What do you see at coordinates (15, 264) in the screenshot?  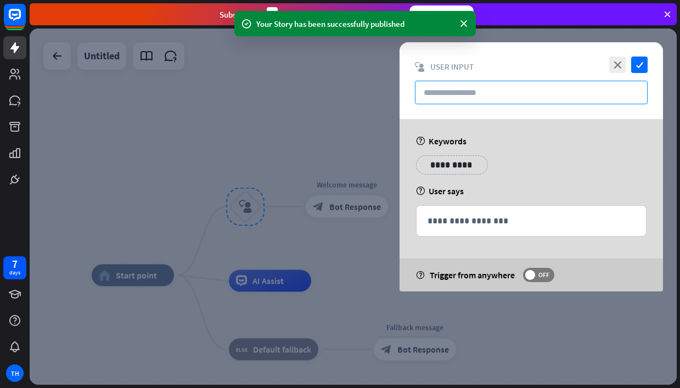 I see `div: 7` at bounding box center [15, 264].